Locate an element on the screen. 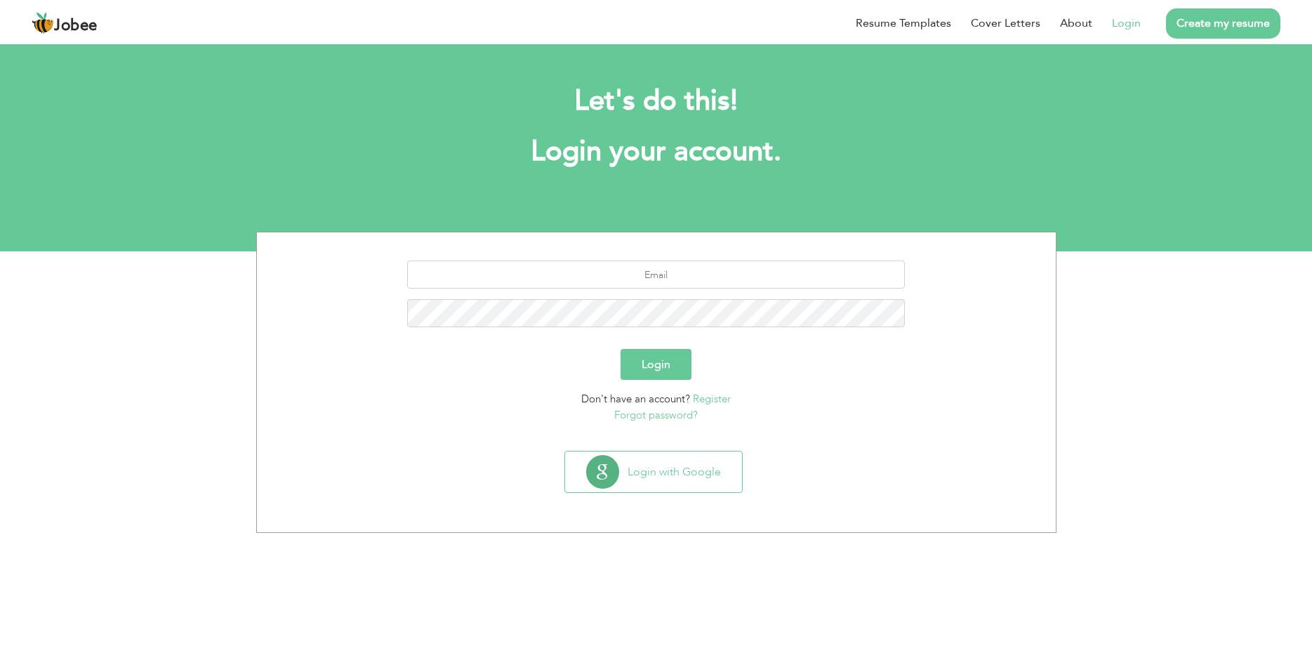 This screenshot has width=1312, height=665. img: jobee.io is located at coordinates (43, 23).